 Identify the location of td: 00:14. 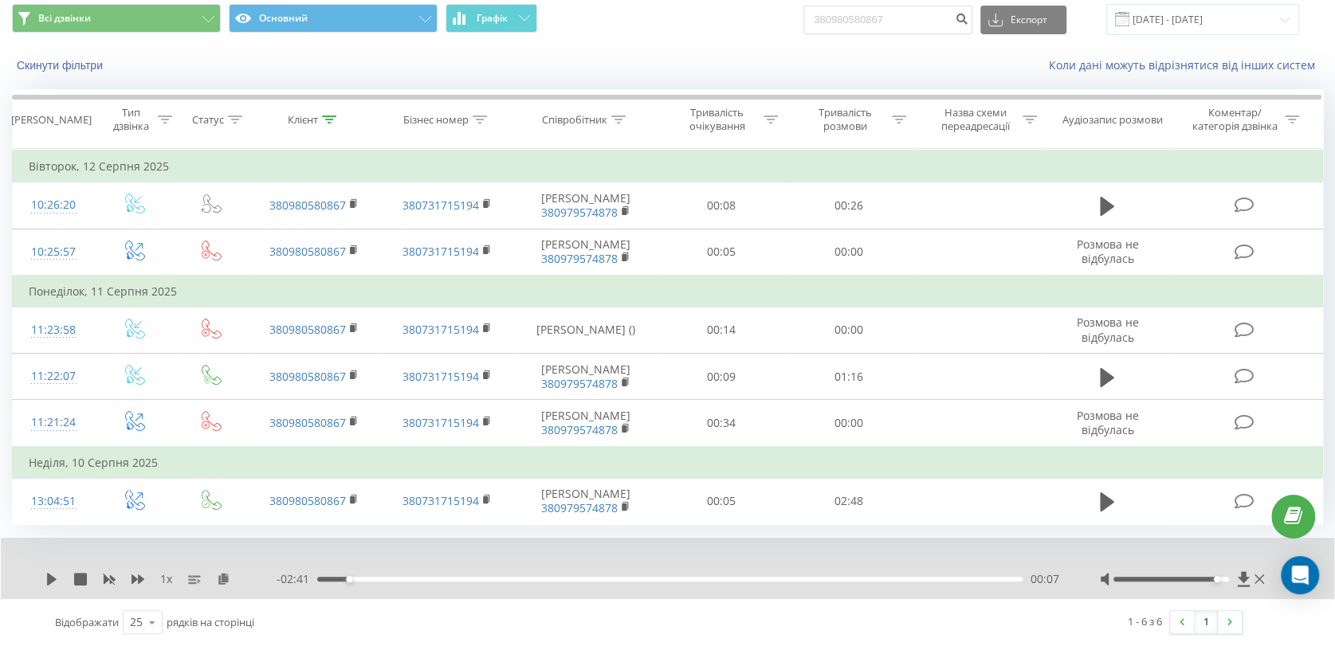
(721, 330).